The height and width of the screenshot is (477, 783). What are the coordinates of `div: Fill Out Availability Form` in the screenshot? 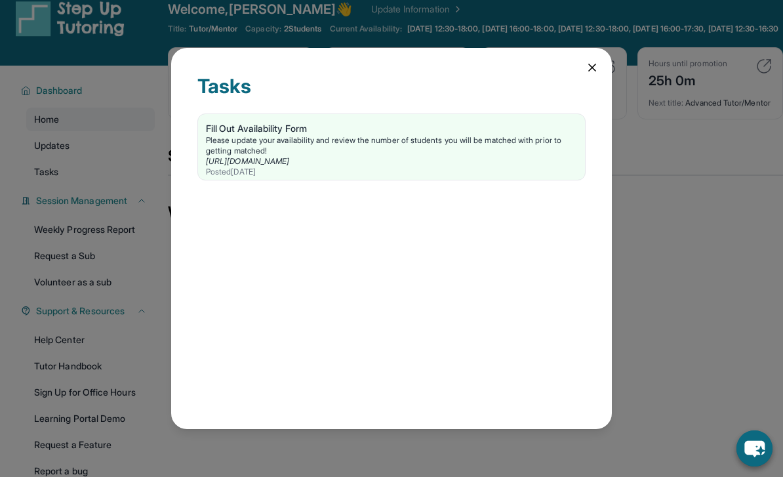 It's located at (391, 129).